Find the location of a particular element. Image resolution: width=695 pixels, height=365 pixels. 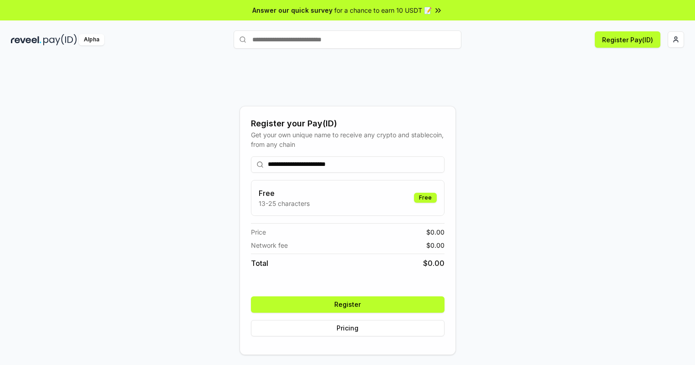

button: Pricing is located at coordinates (347, 329).